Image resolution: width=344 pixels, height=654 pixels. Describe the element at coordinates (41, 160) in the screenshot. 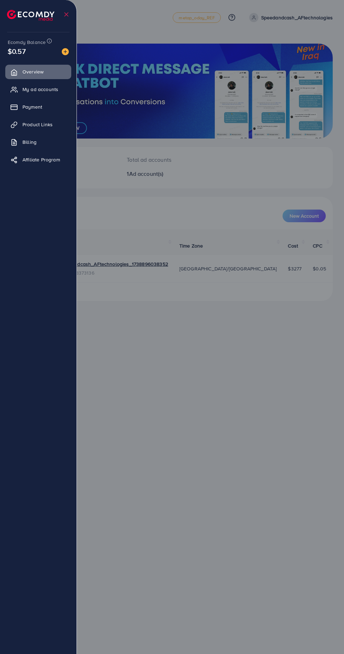

I see `span: Affiliate Program` at that location.